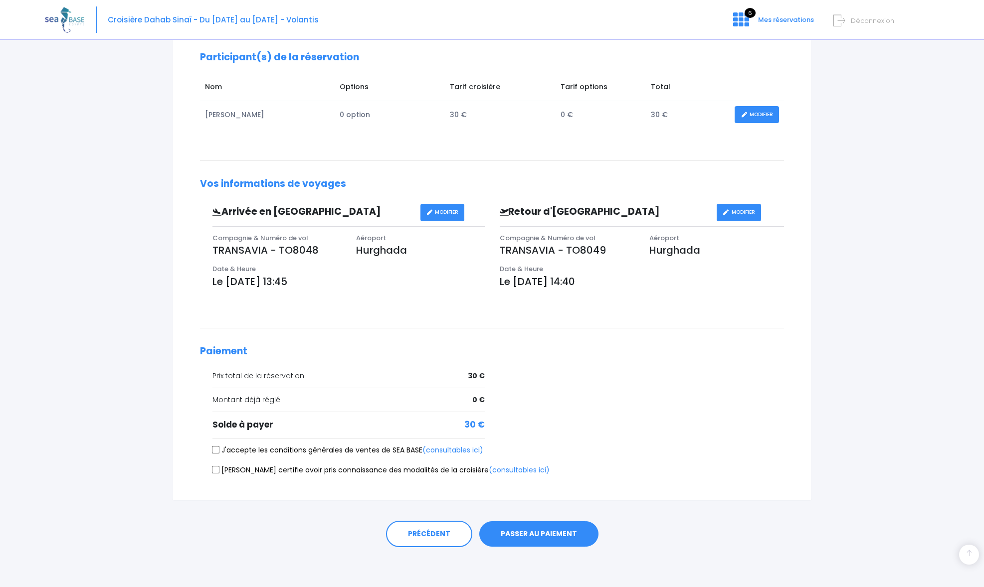  What do you see at coordinates (492, 57) in the screenshot?
I see `h2: Participant(s) de la réservation` at bounding box center [492, 57].